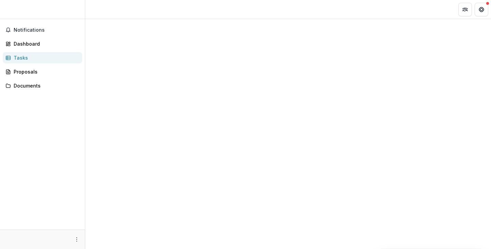 This screenshot has height=249, width=491. I want to click on button: Partners, so click(466, 10).